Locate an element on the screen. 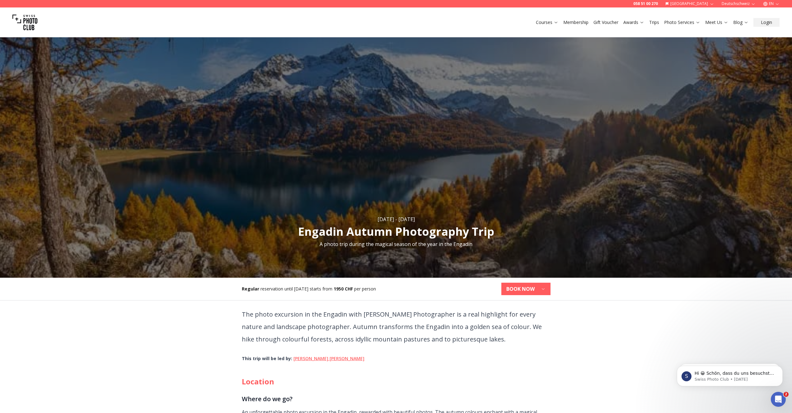 Image resolution: width=792 pixels, height=413 pixels. b: This trip will be led by : is located at coordinates (267, 359).